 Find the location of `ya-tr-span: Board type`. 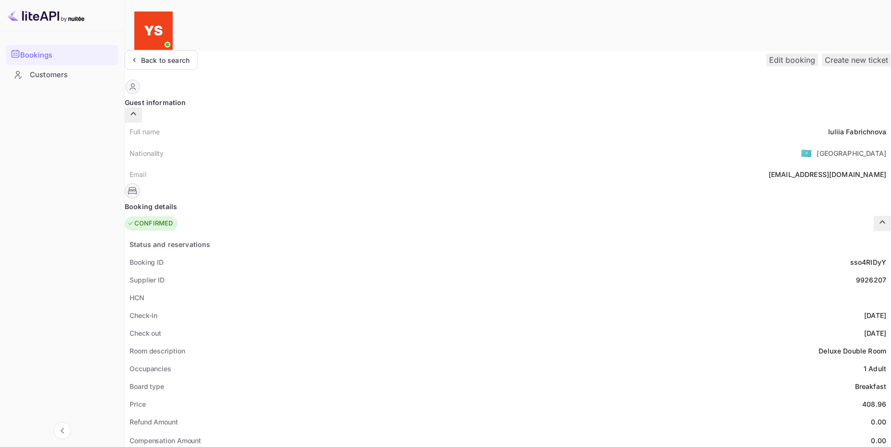

ya-tr-span: Board type is located at coordinates (147, 386).